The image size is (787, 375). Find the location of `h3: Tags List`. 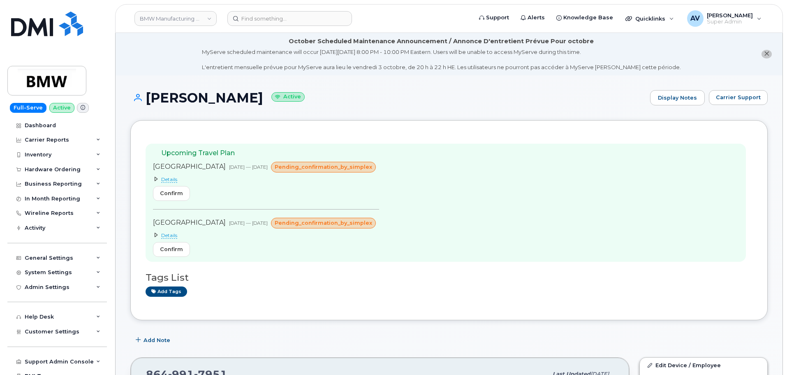

h3: Tags List is located at coordinates (449, 277).